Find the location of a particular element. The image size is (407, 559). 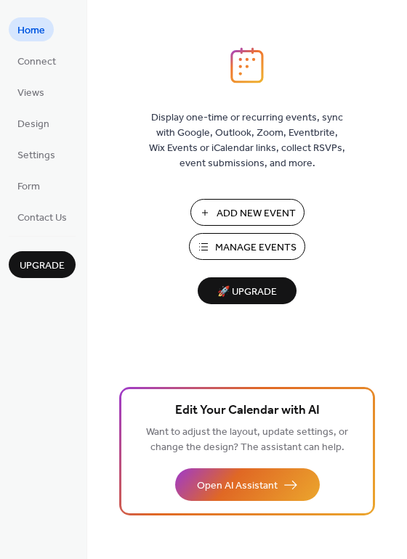

span: Home is located at coordinates (31, 30).